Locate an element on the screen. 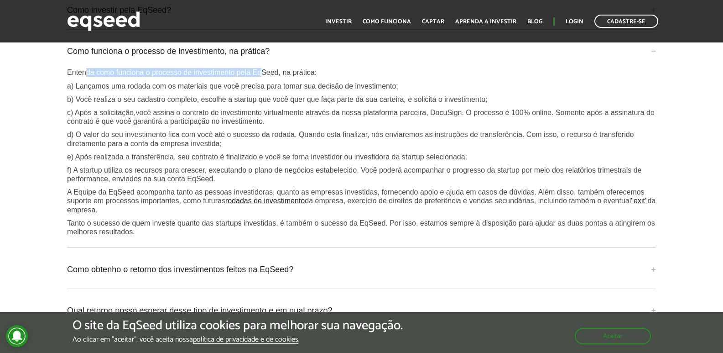 The image size is (723, 353). p: e) Após realizada a transferência, seu contrato é finalizado e você se torna investidor ou invest... is located at coordinates (361, 156).